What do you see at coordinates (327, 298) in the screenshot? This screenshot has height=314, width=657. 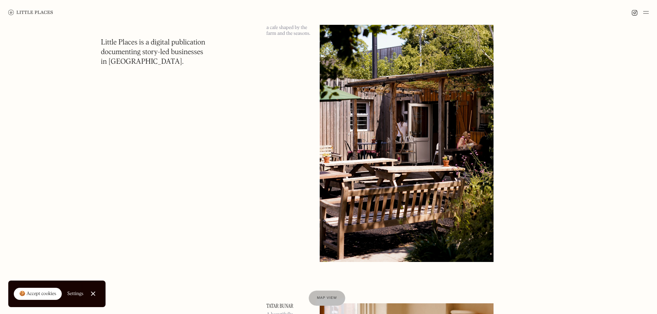 I see `a: Map view` at bounding box center [327, 298].